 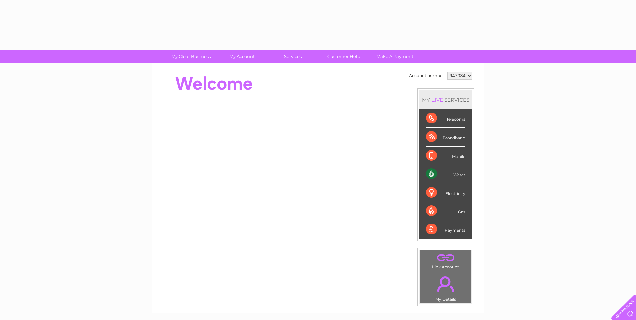 I want to click on div: Water, so click(x=446, y=174).